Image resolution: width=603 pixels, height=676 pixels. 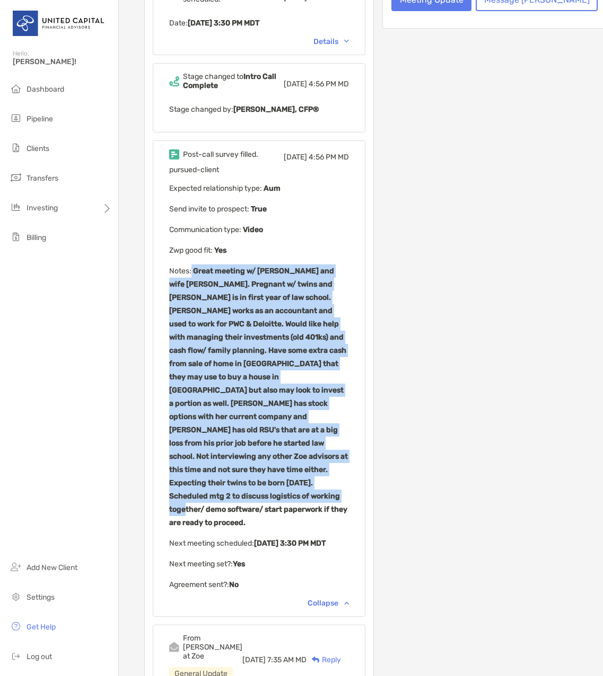 I want to click on img: pipeline icon, so click(x=16, y=118).